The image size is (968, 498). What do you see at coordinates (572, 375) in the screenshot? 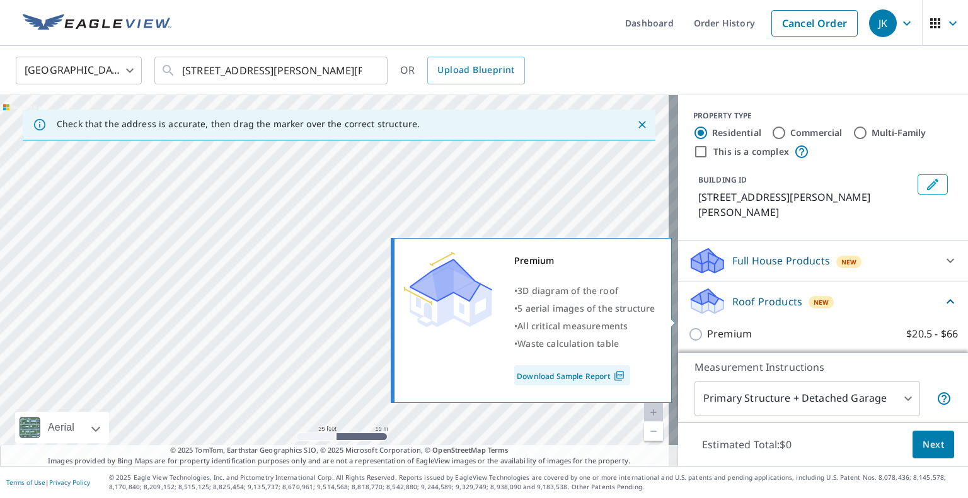
I see `a: Download Sample Report` at bounding box center [572, 375].